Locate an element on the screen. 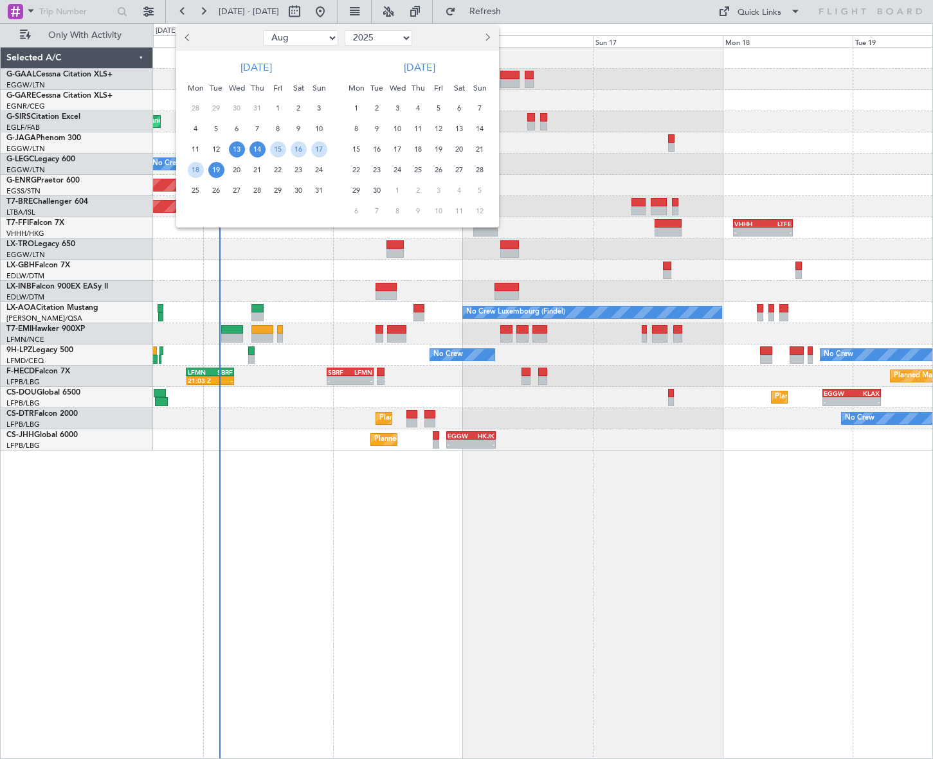 This screenshot has height=759, width=933. select: Select year is located at coordinates (378, 38).